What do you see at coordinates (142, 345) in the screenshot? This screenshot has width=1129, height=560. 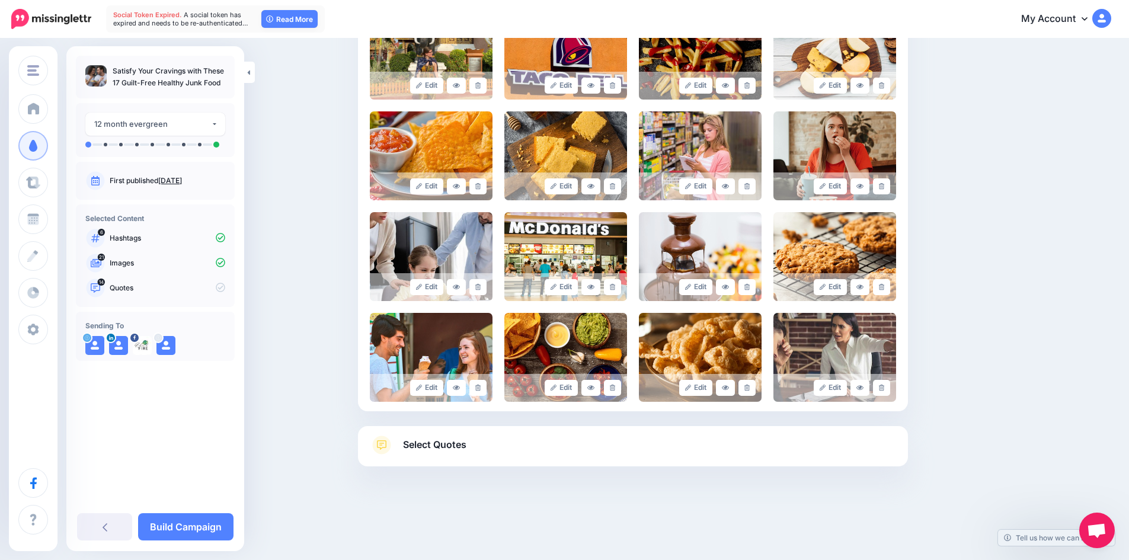 I see `img: 302279413_941954216721528_4677248601821306673_n-bsa153469.jpg` at bounding box center [142, 345].